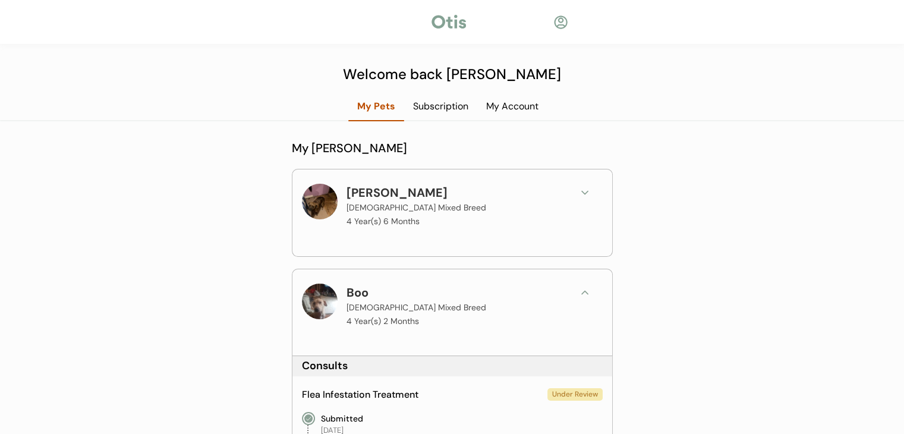 The width and height of the screenshot is (904, 434). I want to click on div: Boo, so click(369, 293).